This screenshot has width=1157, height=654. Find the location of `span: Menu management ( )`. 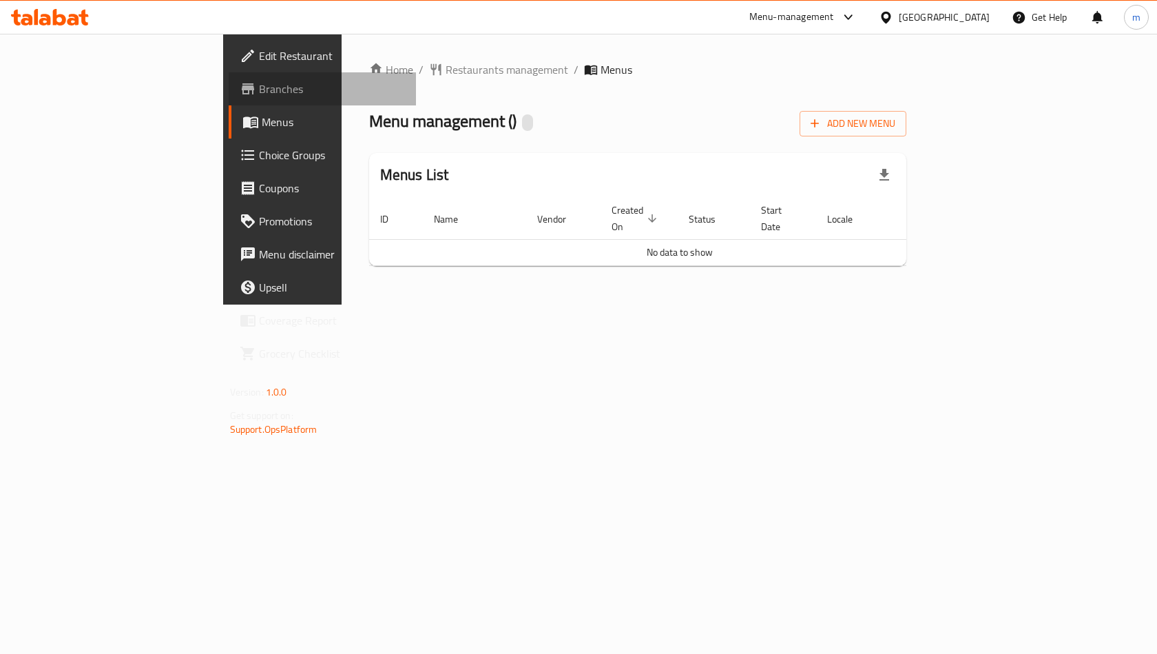

span: Menu management ( ) is located at coordinates (443, 121).